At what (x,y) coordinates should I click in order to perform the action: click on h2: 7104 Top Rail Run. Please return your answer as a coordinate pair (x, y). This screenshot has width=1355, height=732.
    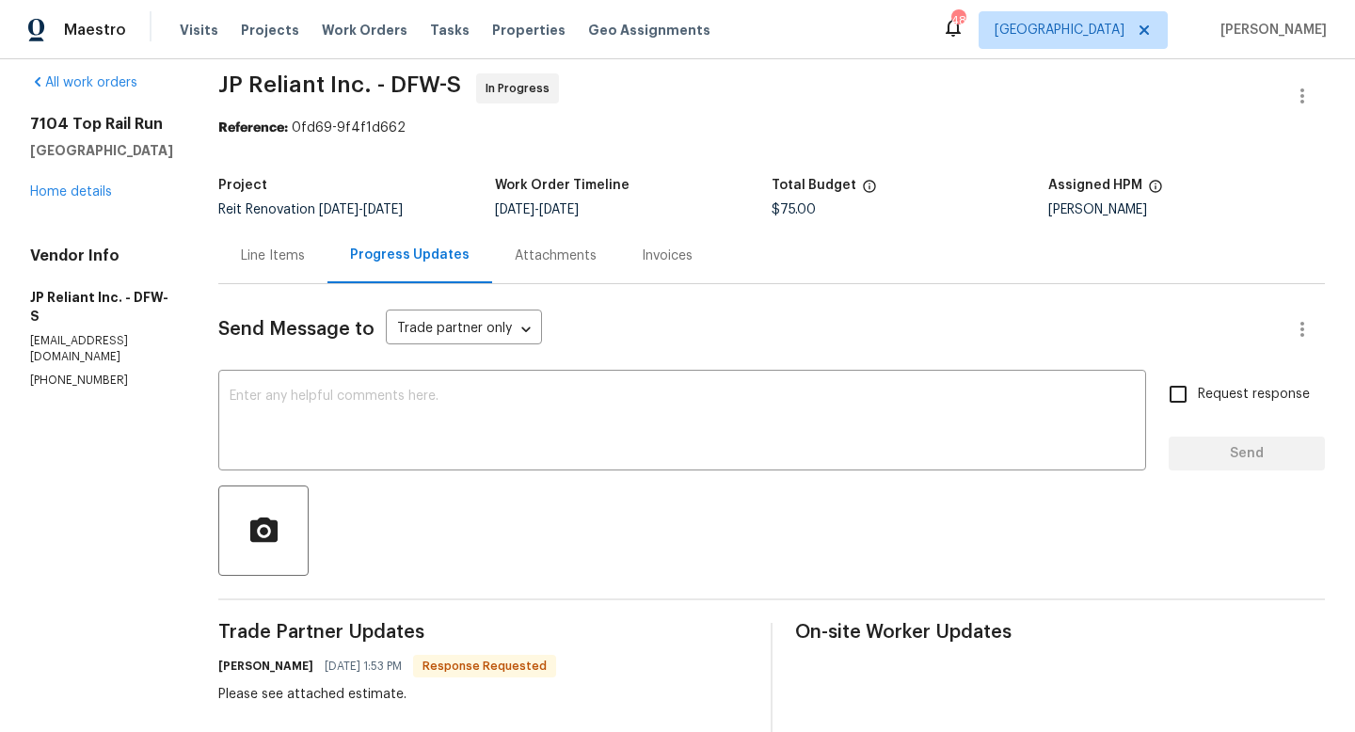
    Looking at the image, I should click on (102, 124).